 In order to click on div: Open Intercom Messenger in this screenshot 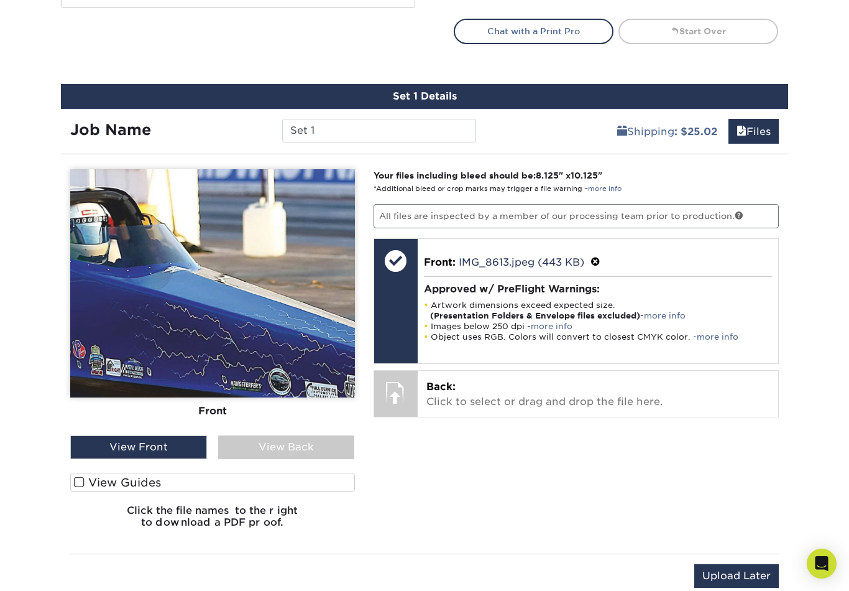, I will do `click(822, 563)`.